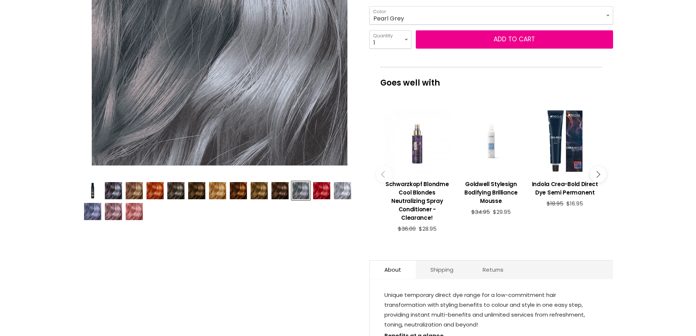  I want to click on a: View product:Indola Crea-Bold Direct Dye Semi Permanent, so click(565, 187).